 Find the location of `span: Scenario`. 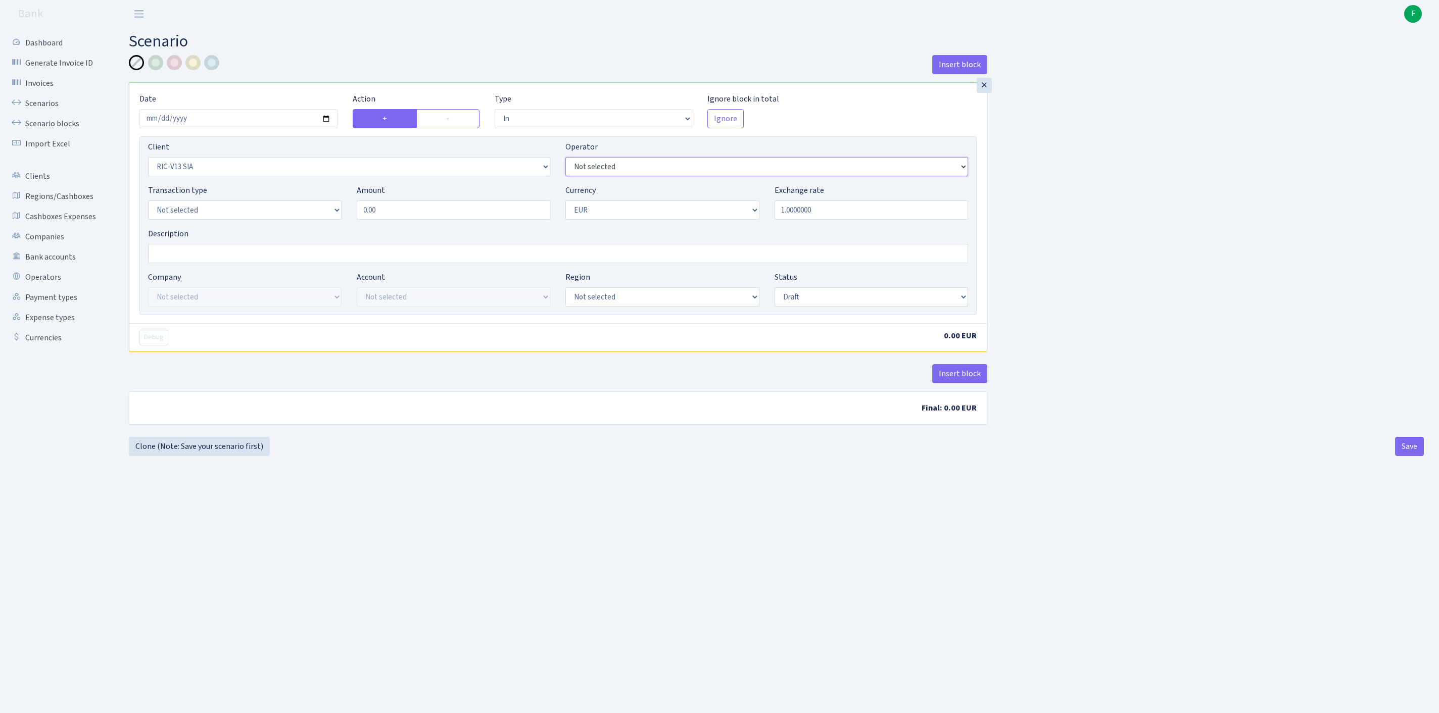

span: Scenario is located at coordinates (158, 41).